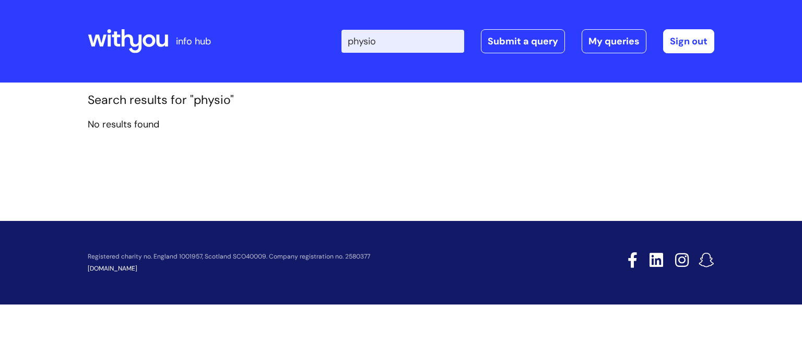 This screenshot has height=363, width=802. I want to click on input: Search, so click(403, 41).